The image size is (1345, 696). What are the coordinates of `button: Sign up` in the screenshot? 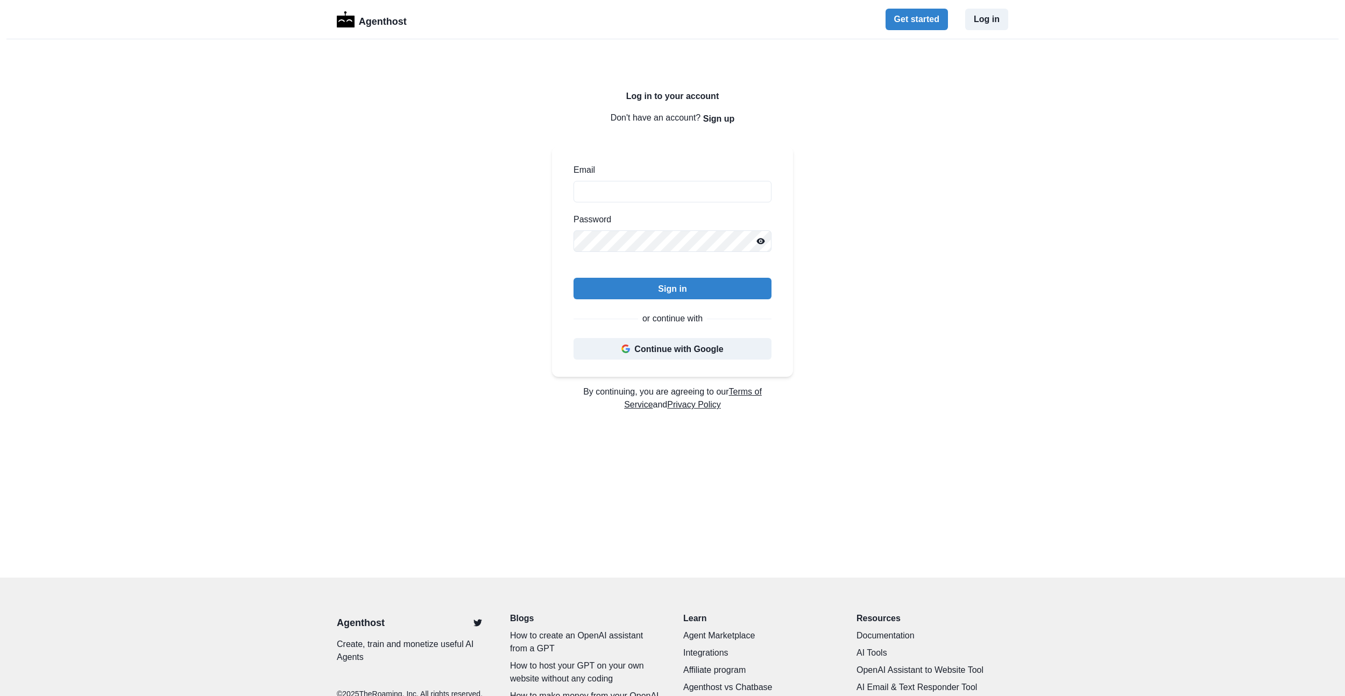 It's located at (719, 118).